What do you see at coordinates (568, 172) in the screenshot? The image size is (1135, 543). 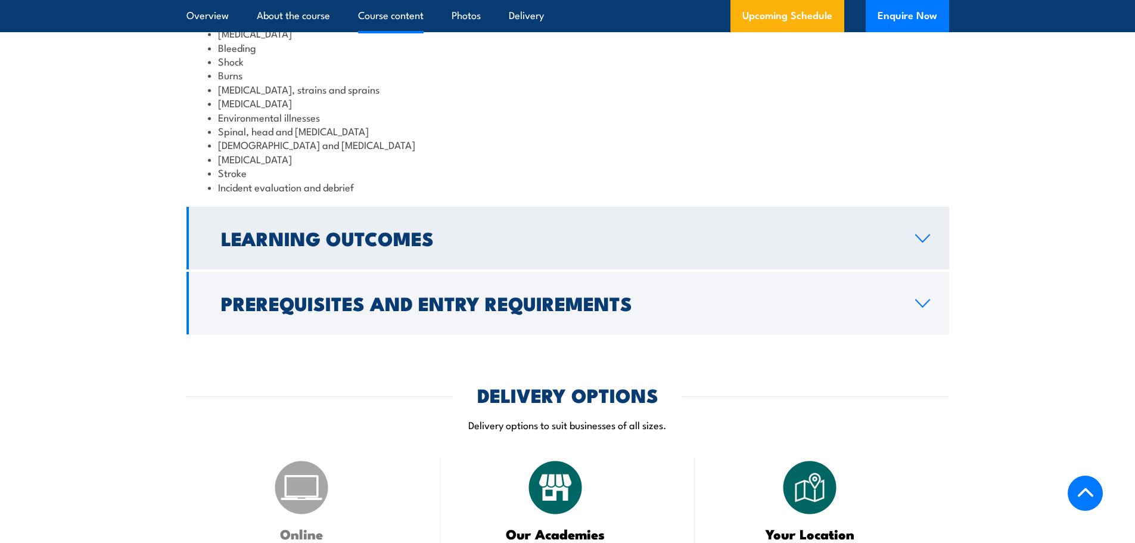 I see `li: Stroke` at bounding box center [568, 172].